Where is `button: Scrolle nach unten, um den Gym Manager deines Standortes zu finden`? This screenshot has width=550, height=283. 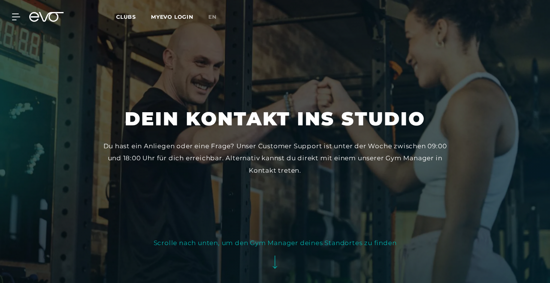
button: Scrolle nach unten, um den Gym Manager deines Standortes zu finden is located at coordinates (275, 256).